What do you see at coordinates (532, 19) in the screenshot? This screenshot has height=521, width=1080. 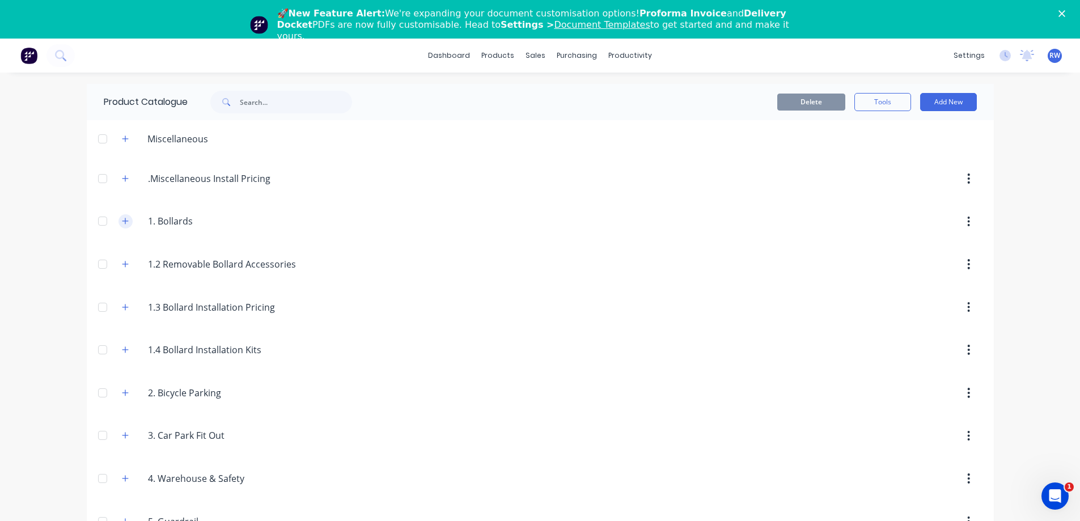 I see `b: Delivery Docket` at bounding box center [532, 19].